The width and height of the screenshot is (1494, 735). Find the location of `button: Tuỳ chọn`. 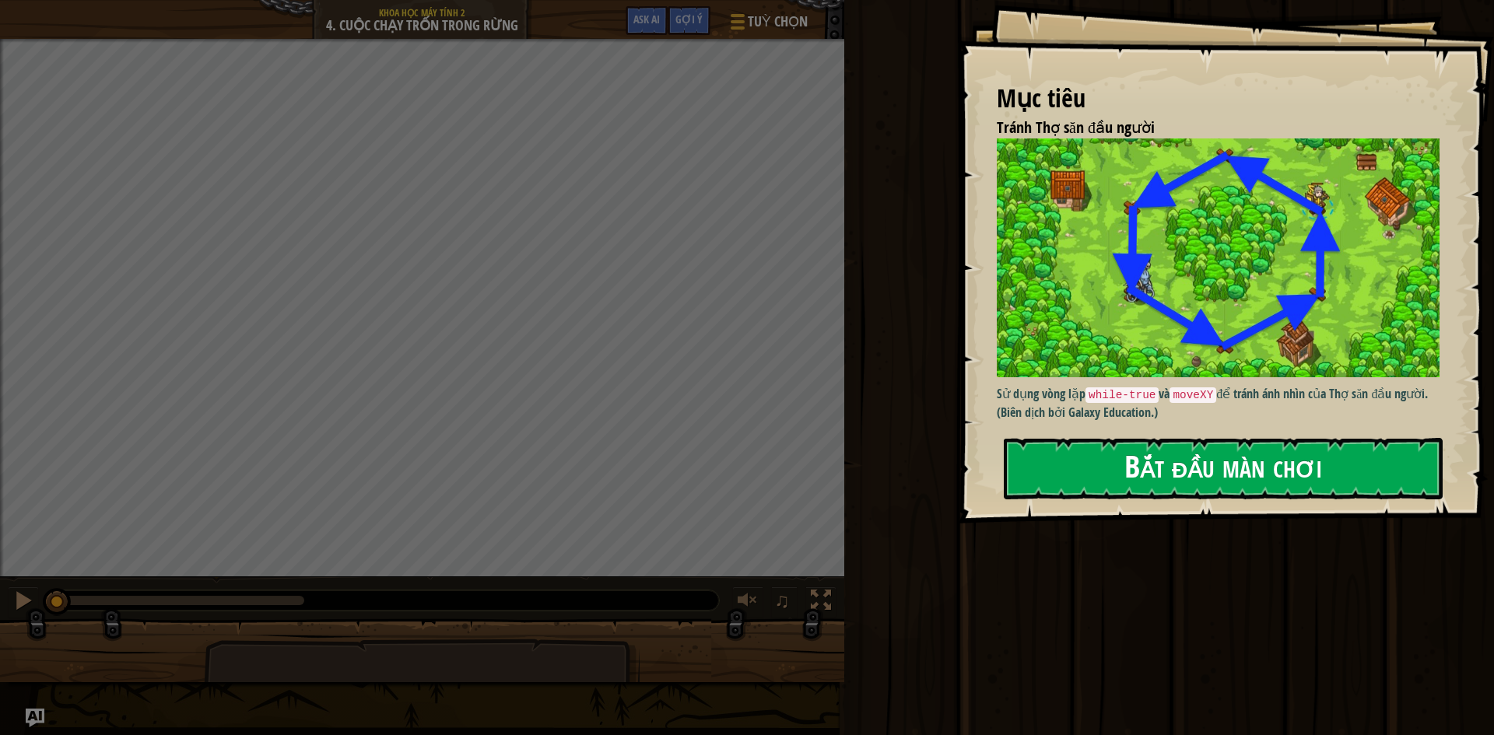

button: Tuỳ chọn is located at coordinates (767, 24).